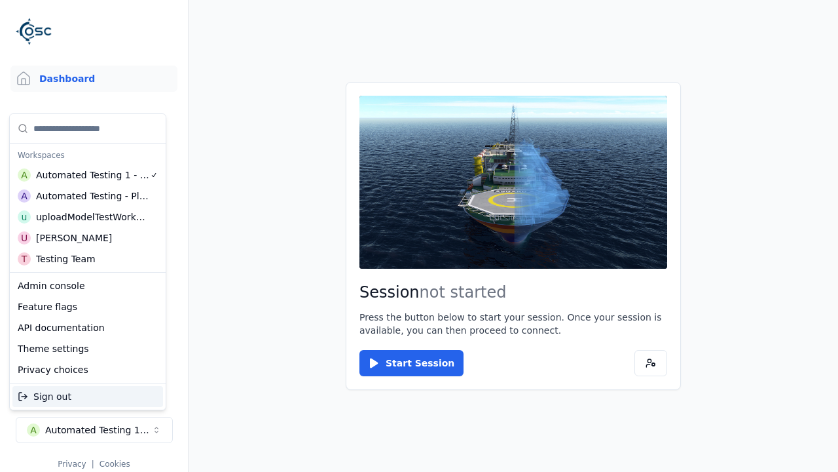 Image resolution: width=838 pixels, height=472 pixels. I want to click on div: Testing Team, so click(66, 259).